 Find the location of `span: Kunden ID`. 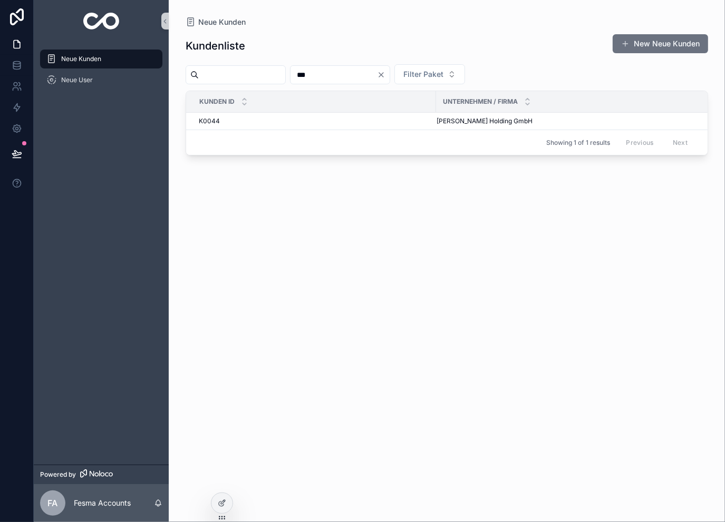

span: Kunden ID is located at coordinates (217, 102).